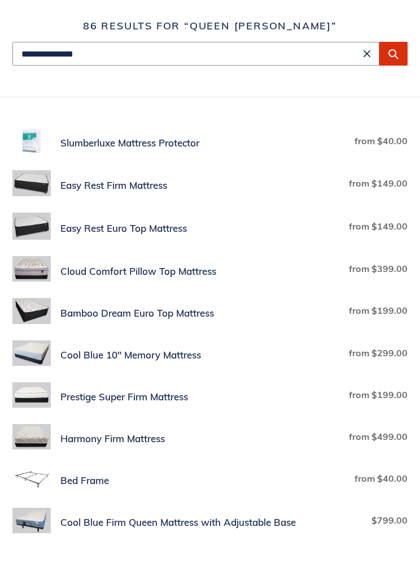 This screenshot has height=566, width=420. Describe the element at coordinates (394, 54) in the screenshot. I see `button: Submit` at that location.